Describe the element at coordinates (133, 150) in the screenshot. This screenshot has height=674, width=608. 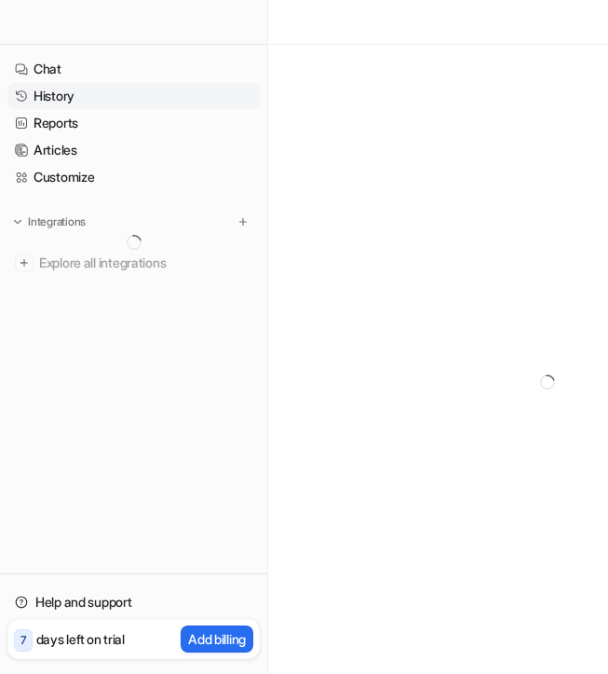
I see `a: Articles` at that location.